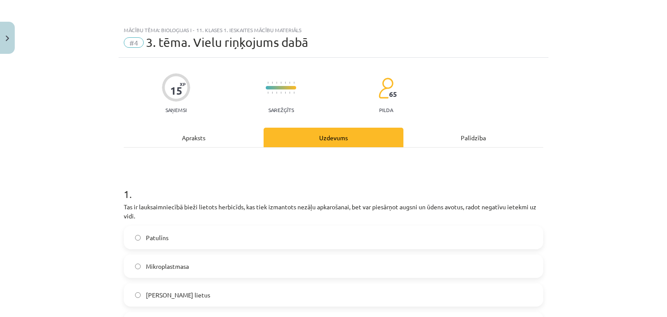 This screenshot has height=317, width=667. What do you see at coordinates (227, 42) in the screenshot?
I see `span: 3. tēma. Vielu riņķojums dabā` at bounding box center [227, 42].